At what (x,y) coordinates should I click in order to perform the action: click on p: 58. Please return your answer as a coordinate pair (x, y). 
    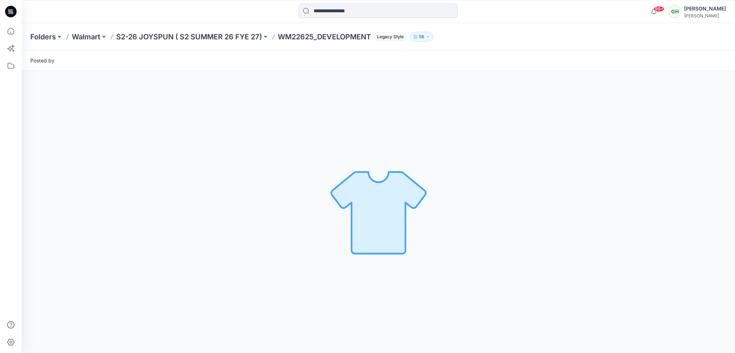
    Looking at the image, I should click on (421, 37).